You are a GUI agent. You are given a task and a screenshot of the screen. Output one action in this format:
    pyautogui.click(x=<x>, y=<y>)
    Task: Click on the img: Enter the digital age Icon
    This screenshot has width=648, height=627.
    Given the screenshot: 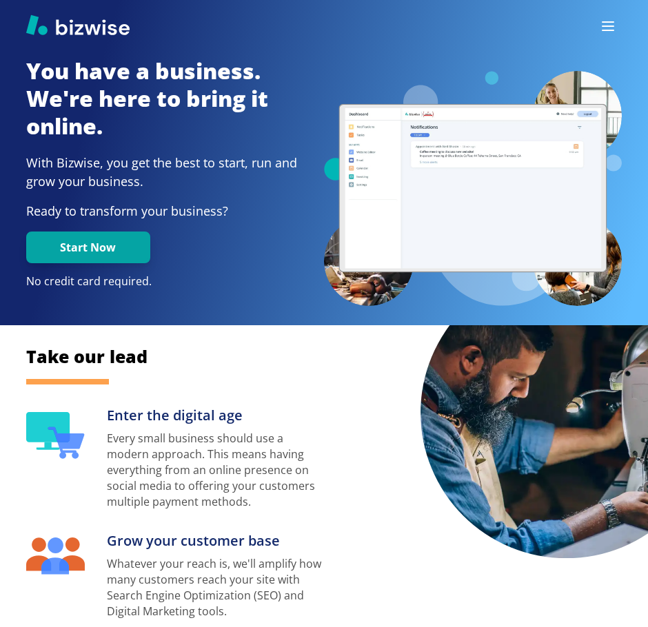 What is the action you would take?
    pyautogui.click(x=55, y=436)
    